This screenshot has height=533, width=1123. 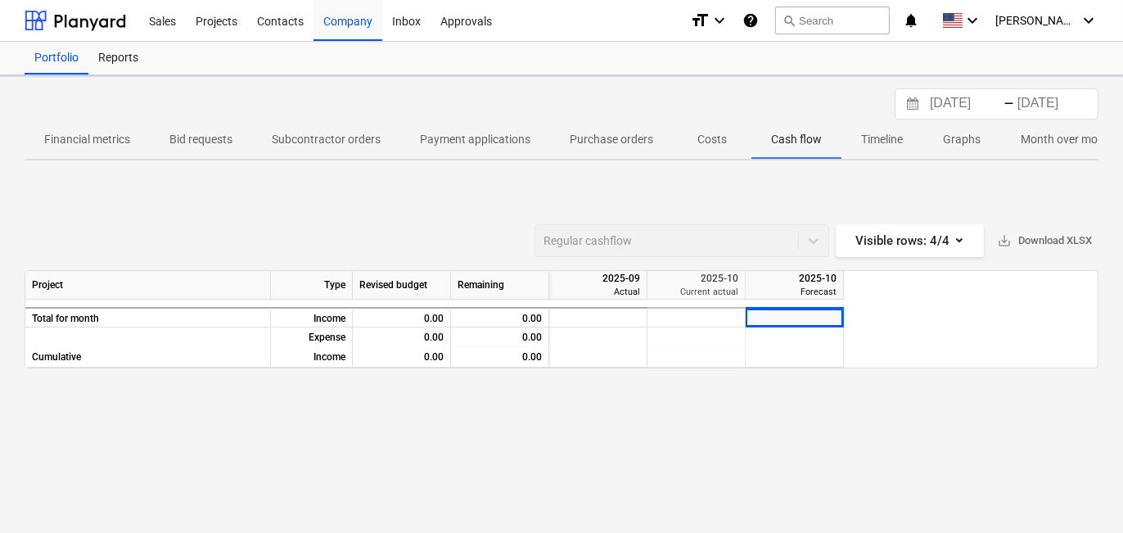 What do you see at coordinates (148, 317) in the screenshot?
I see `div: Total for month` at bounding box center [148, 317].